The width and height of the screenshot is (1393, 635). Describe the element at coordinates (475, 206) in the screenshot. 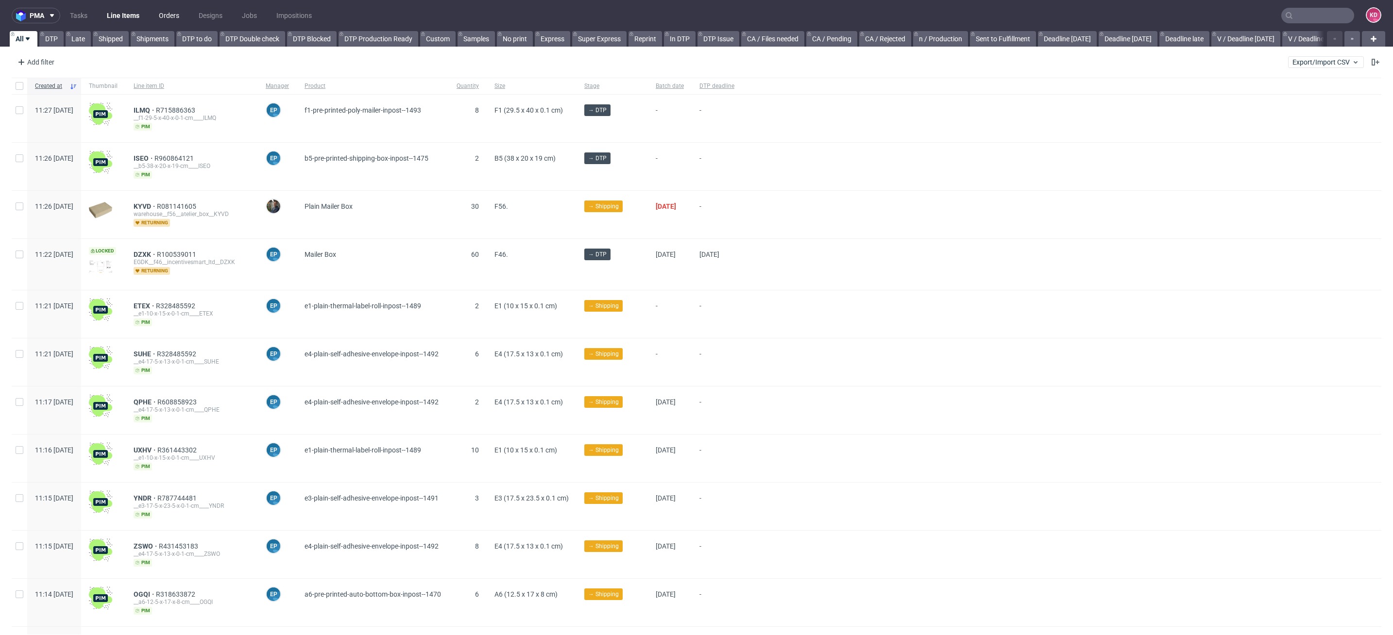

I see `span: 30` at that location.